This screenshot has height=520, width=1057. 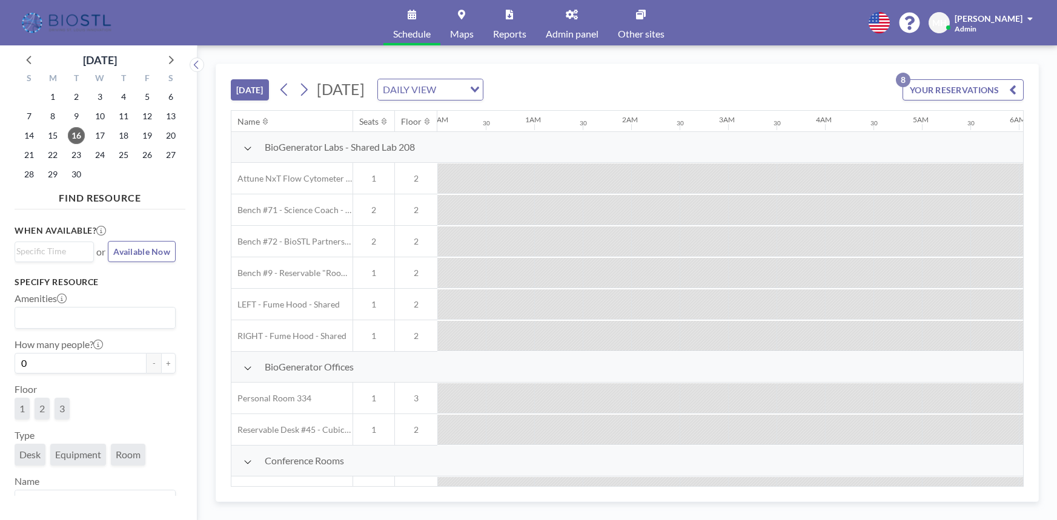 What do you see at coordinates (124, 116) in the screenshot?
I see `span: Thursday, September 11, 2025` at bounding box center [124, 116].